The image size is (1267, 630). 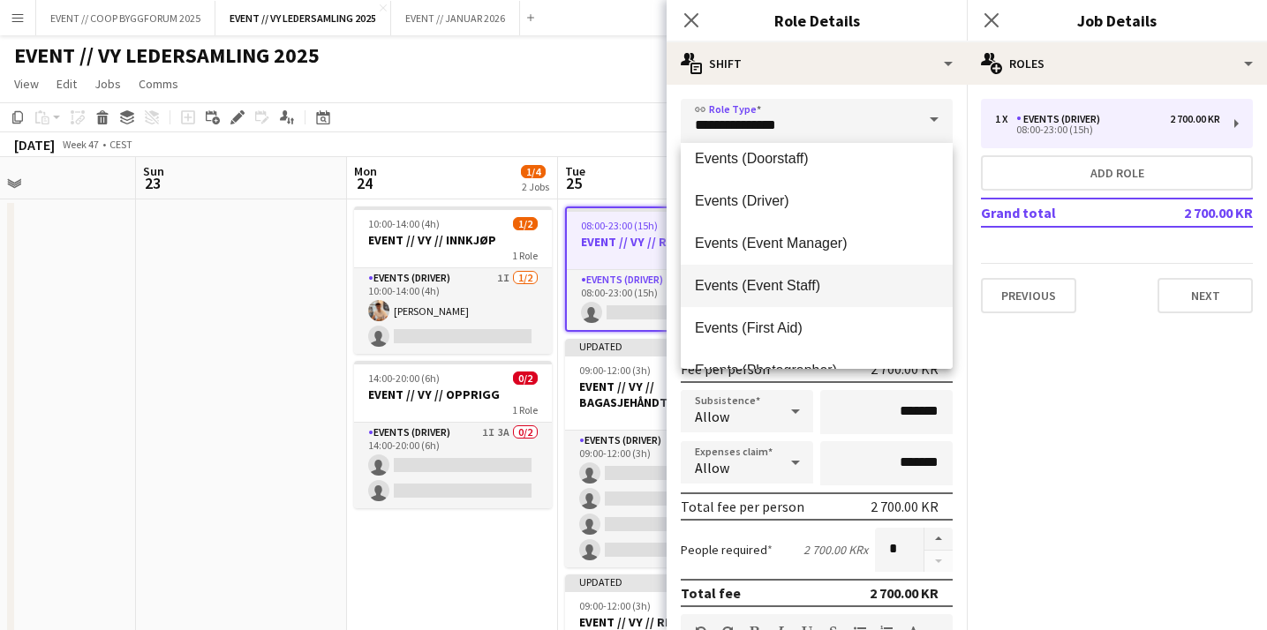 What do you see at coordinates (121, 144) in the screenshot?
I see `div: CEST` at bounding box center [121, 144].